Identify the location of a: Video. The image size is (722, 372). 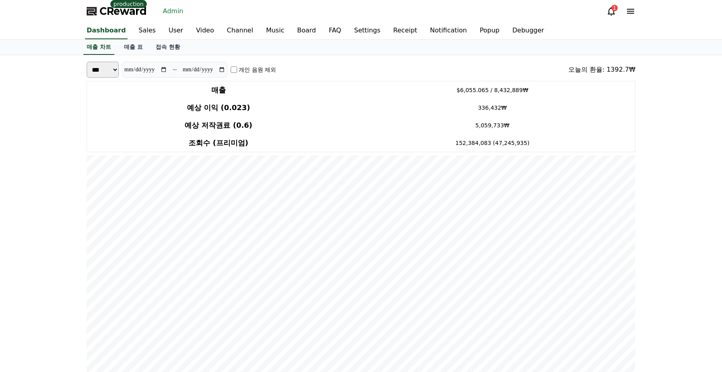
(205, 31).